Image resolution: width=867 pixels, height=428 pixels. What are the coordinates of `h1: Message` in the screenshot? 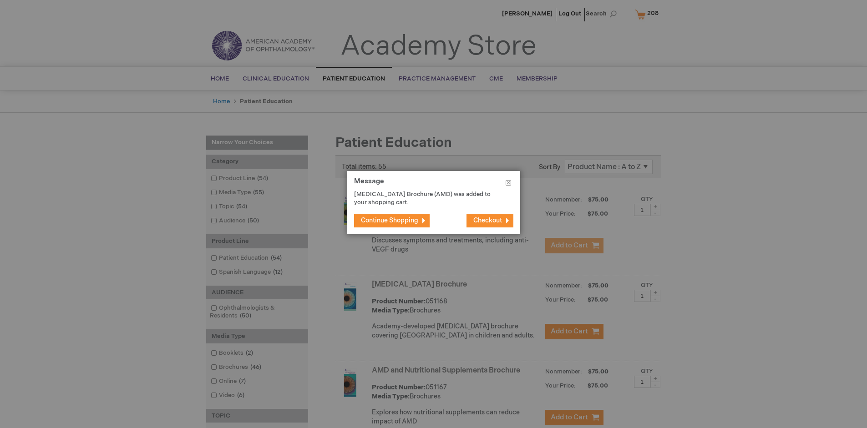 It's located at (434, 184).